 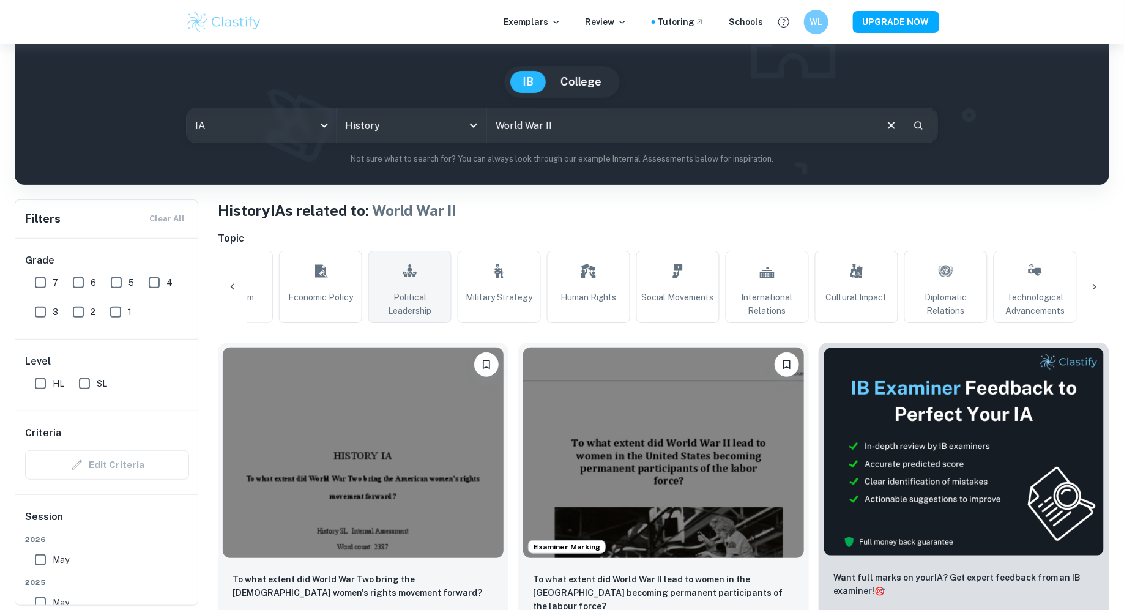 I want to click on h1: History IAs related to:, so click(x=664, y=211).